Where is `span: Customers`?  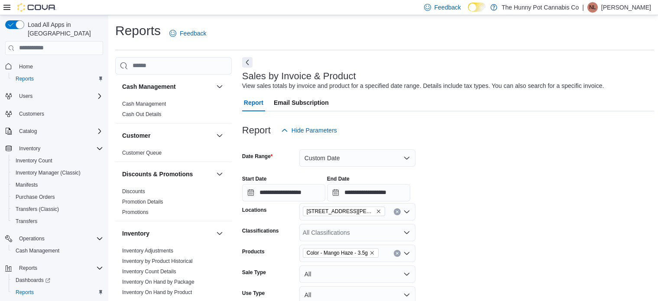
span: Customers is located at coordinates (59, 113).